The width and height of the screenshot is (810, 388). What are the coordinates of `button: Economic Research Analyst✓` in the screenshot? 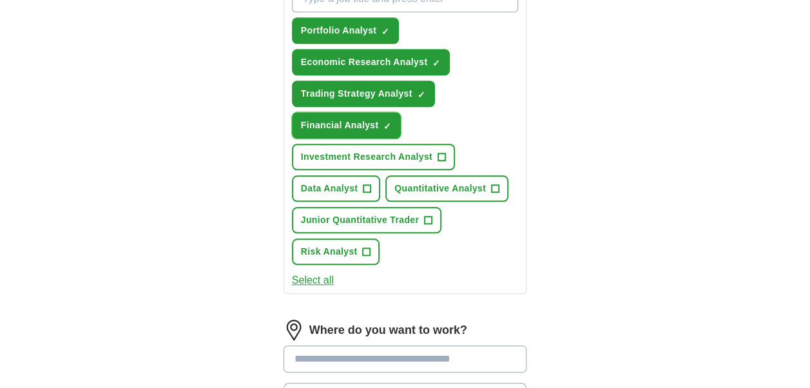 It's located at (371, 62).